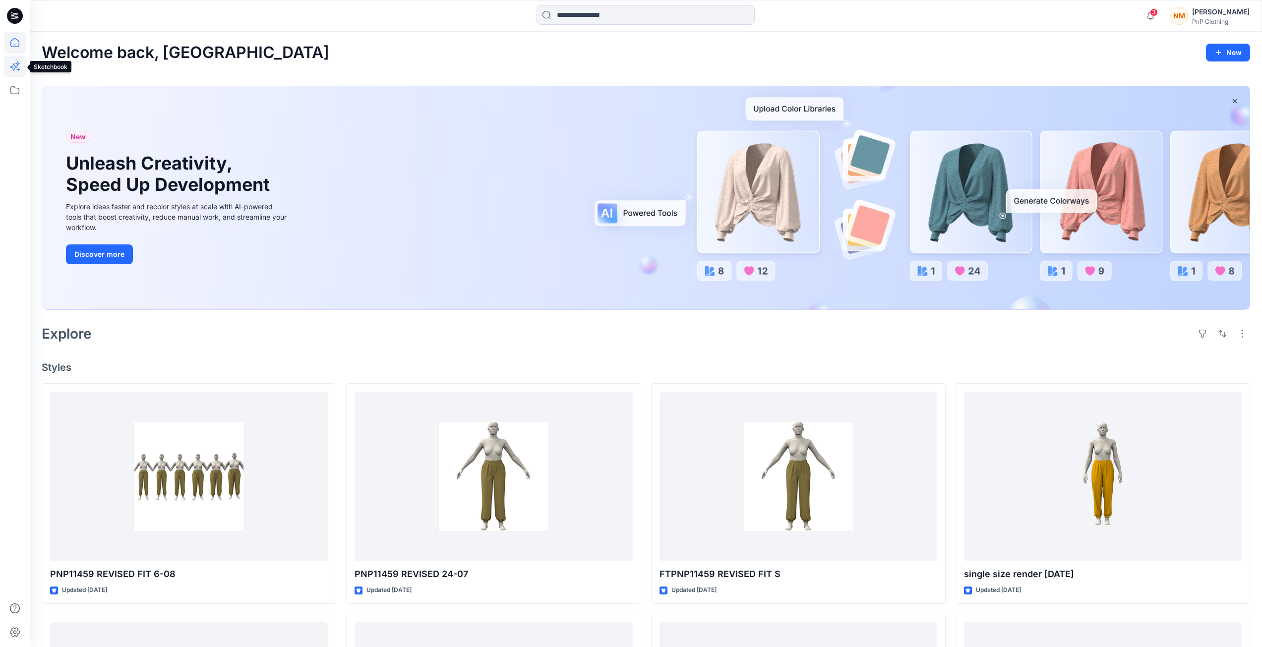 Image resolution: width=1262 pixels, height=647 pixels. I want to click on a: PNP11459 REVISED FIT 6-08, so click(189, 477).